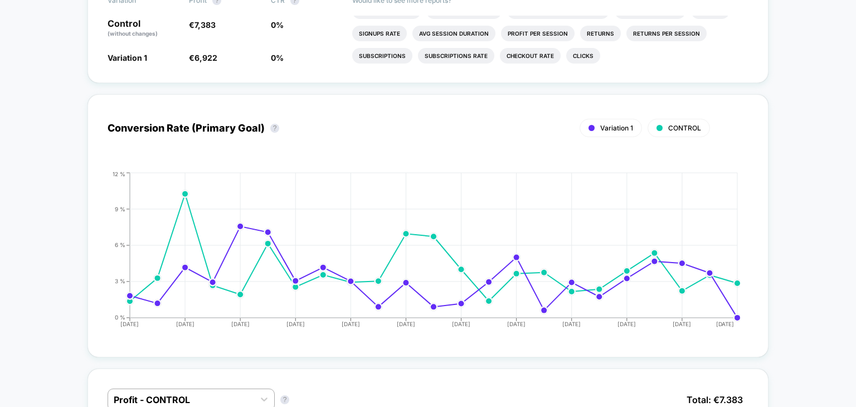 The image size is (856, 407). I want to click on li: Checkout Rate, so click(530, 56).